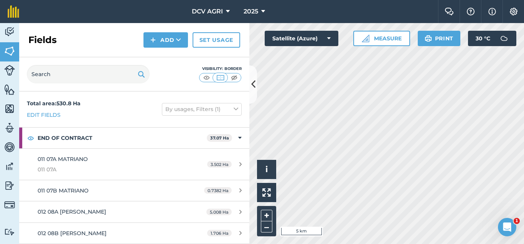 This screenshot has height=244, width=524. Describe the element at coordinates (493, 12) in the screenshot. I see `img: svg+xml;base64,PHN2ZyB4bWxucz0iaHR0cDovL3d3dy53My5vcmcvMjAwMC9zdmciIHdpZHRoPSIxNyIgaGVpZ2h0PSIxNy...` at that location.